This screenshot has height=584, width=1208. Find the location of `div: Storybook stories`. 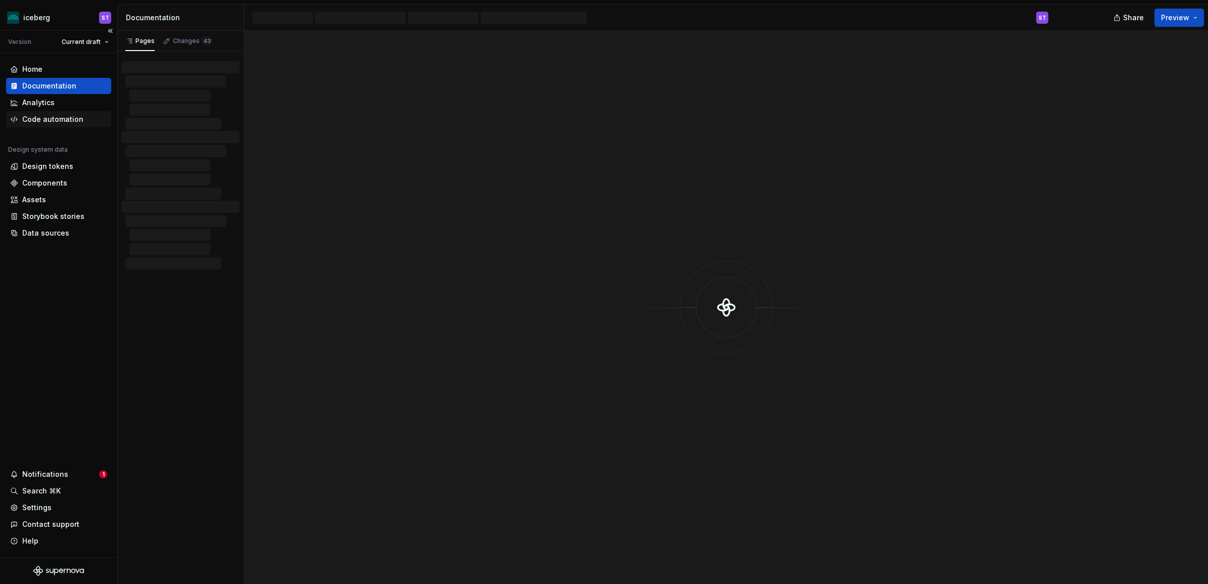

div: Storybook stories is located at coordinates (53, 216).